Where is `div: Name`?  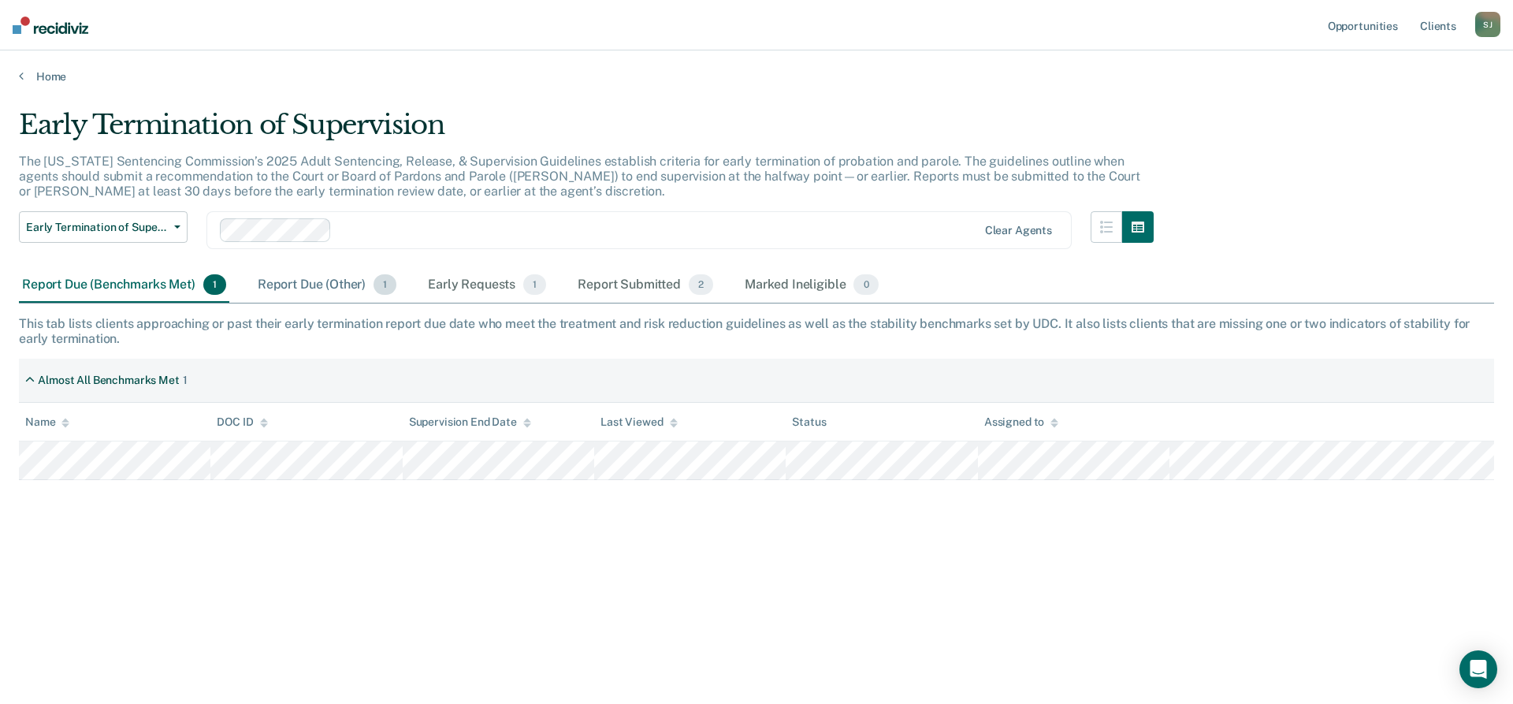
div: Name is located at coordinates (47, 422).